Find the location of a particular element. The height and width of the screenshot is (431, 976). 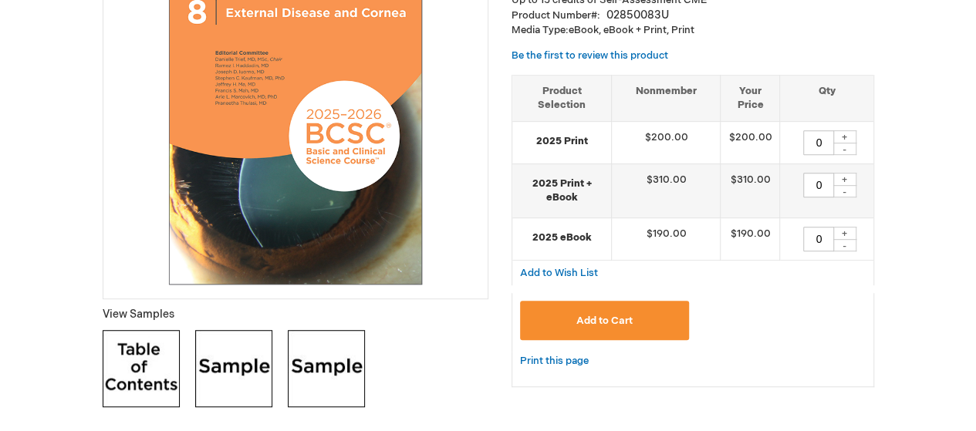

span: Add to Cart is located at coordinates (604, 321).